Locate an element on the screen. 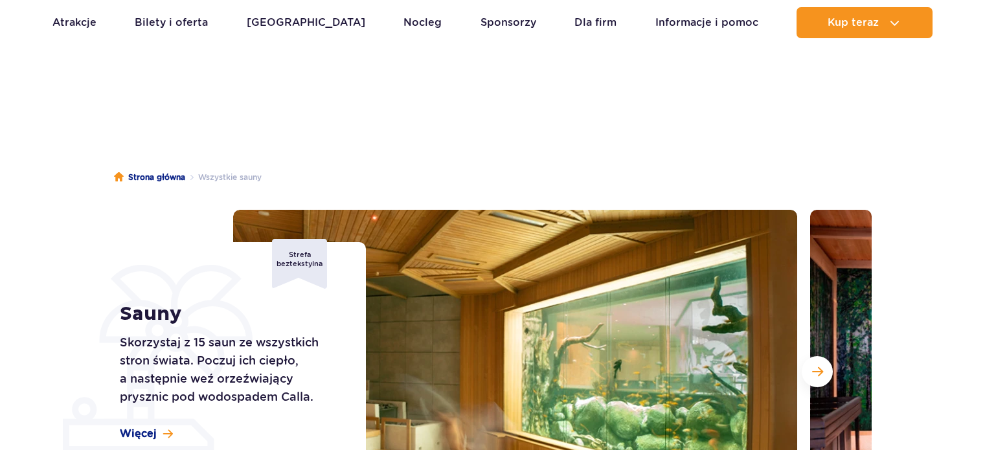  a: Sponsorzy is located at coordinates (508, 23).